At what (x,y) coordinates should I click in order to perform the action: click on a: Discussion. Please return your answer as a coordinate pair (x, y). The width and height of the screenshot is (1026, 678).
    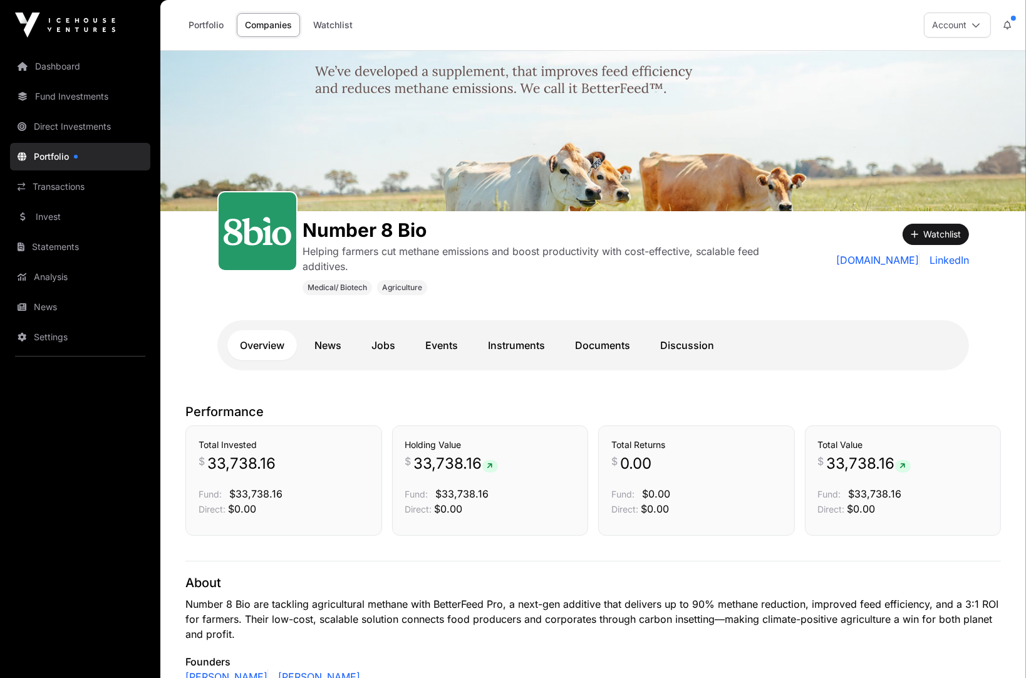
    Looking at the image, I should click on (687, 345).